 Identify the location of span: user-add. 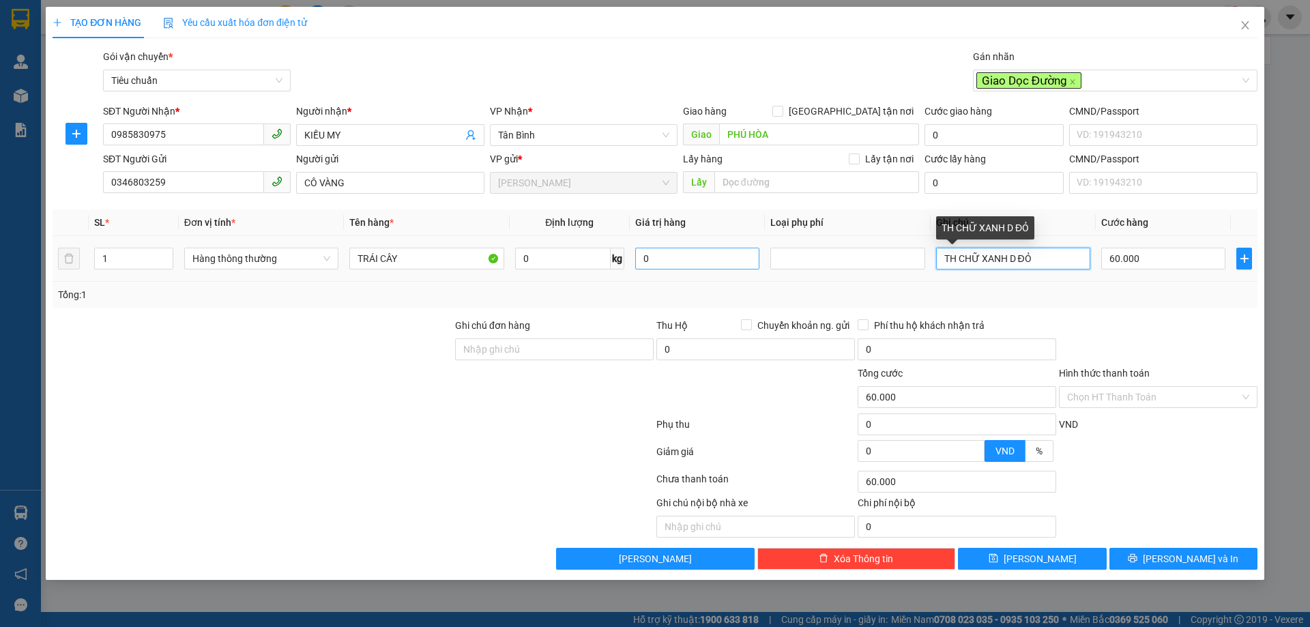
(471, 135).